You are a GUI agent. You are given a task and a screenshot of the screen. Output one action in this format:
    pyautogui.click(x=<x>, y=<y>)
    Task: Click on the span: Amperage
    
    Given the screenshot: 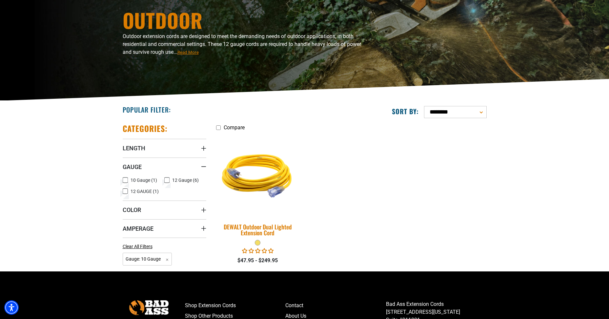 What is the action you would take?
    pyautogui.click(x=138, y=228)
    